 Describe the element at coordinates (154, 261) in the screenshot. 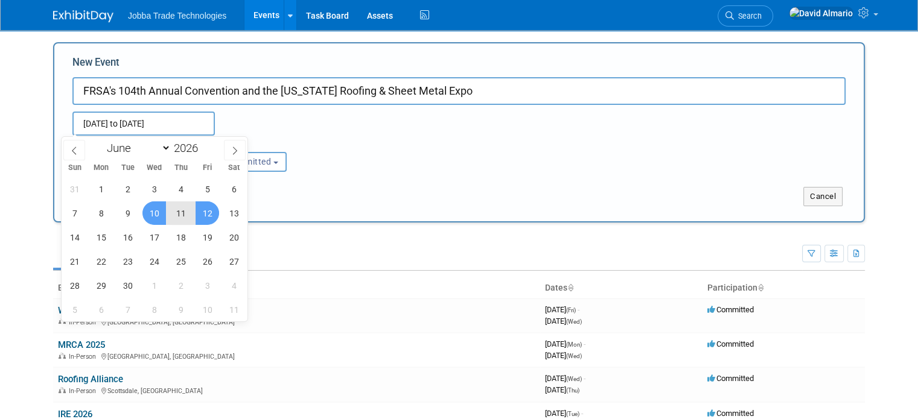

I see `span: June 24, 2026` at that location.